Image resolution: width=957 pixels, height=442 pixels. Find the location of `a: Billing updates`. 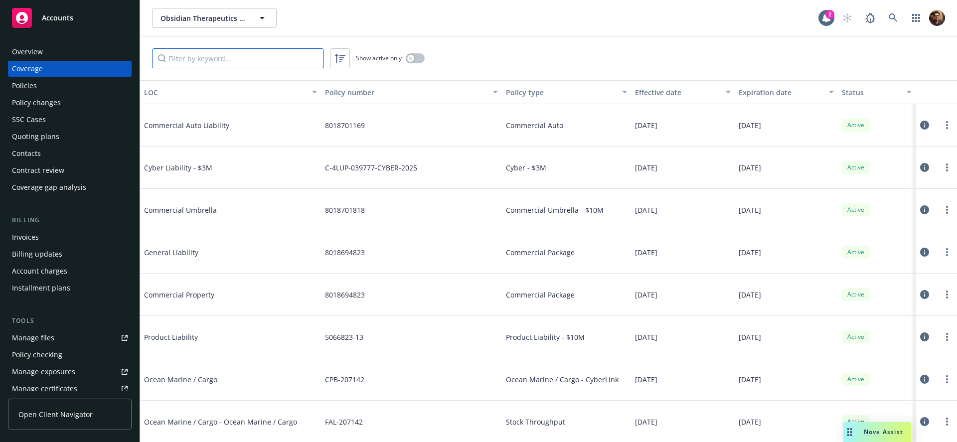

a: Billing updates is located at coordinates (70, 254).